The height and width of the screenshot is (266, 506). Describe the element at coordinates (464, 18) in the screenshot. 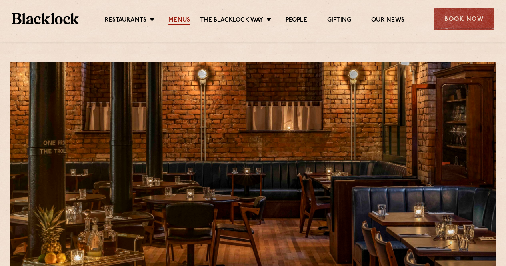

I see `div: Book Now` at that location.